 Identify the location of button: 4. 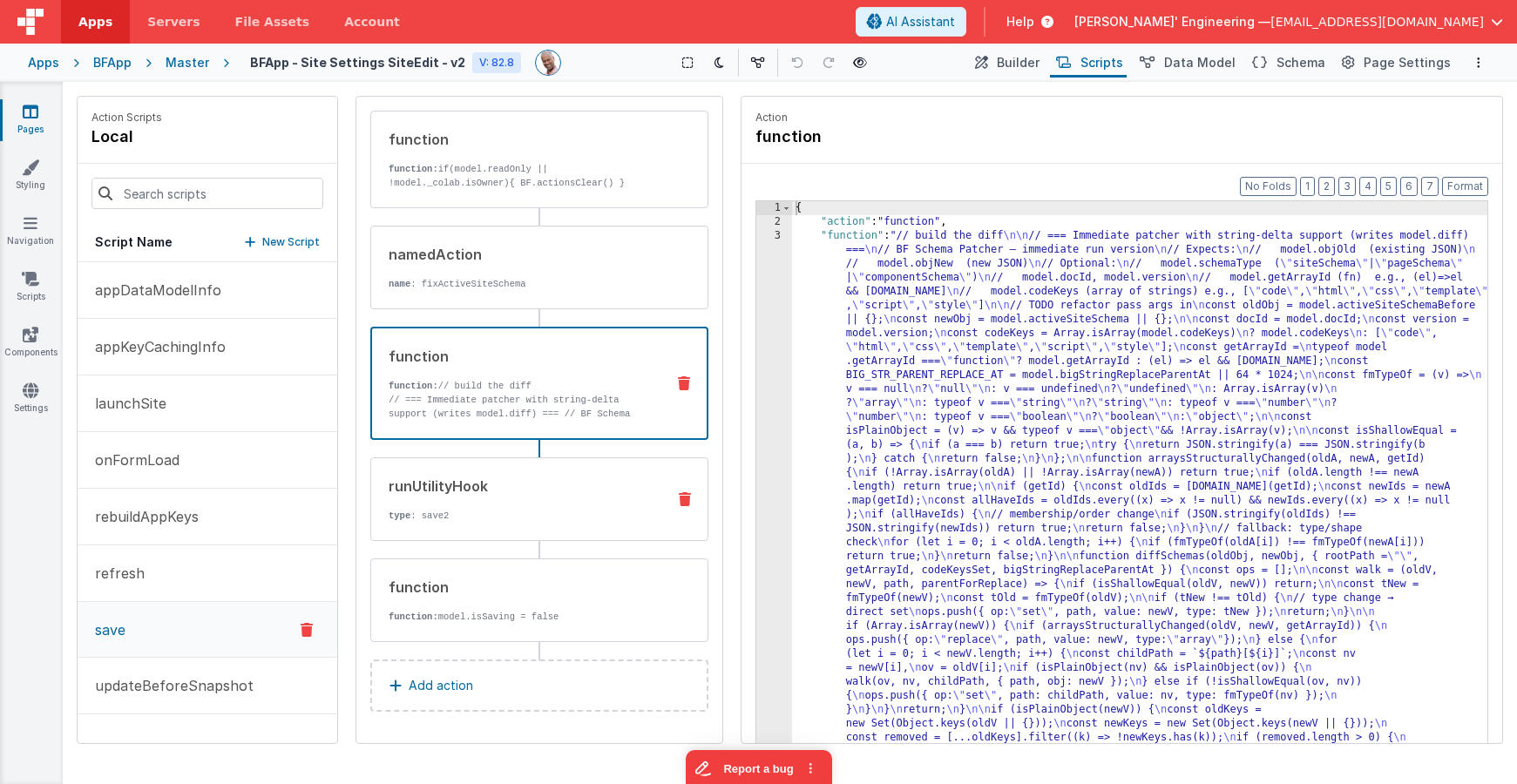
(1368, 186).